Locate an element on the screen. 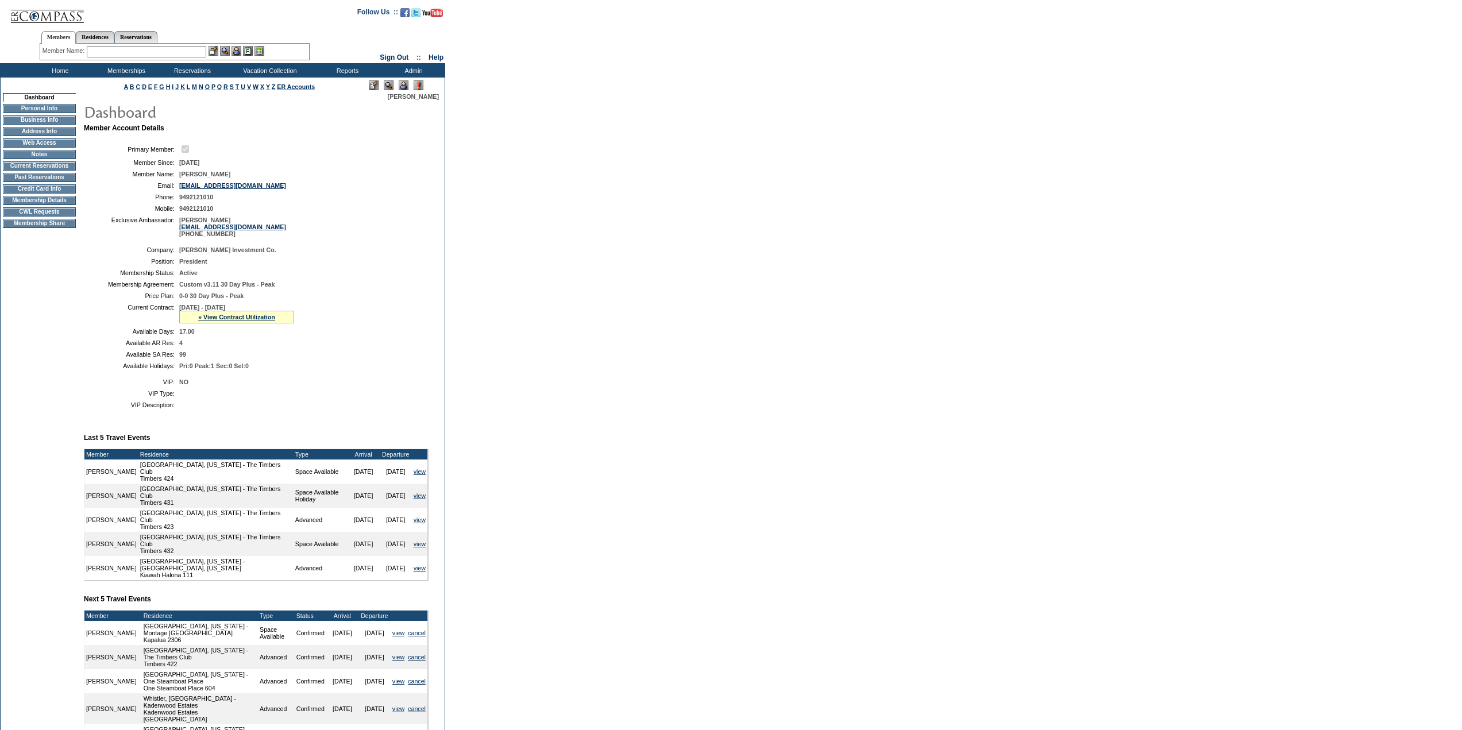  td: Past Reservations is located at coordinates (39, 178).